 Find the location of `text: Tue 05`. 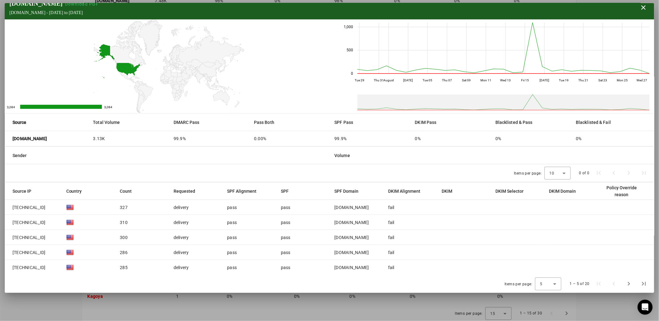

text: Tue 05 is located at coordinates (427, 80).